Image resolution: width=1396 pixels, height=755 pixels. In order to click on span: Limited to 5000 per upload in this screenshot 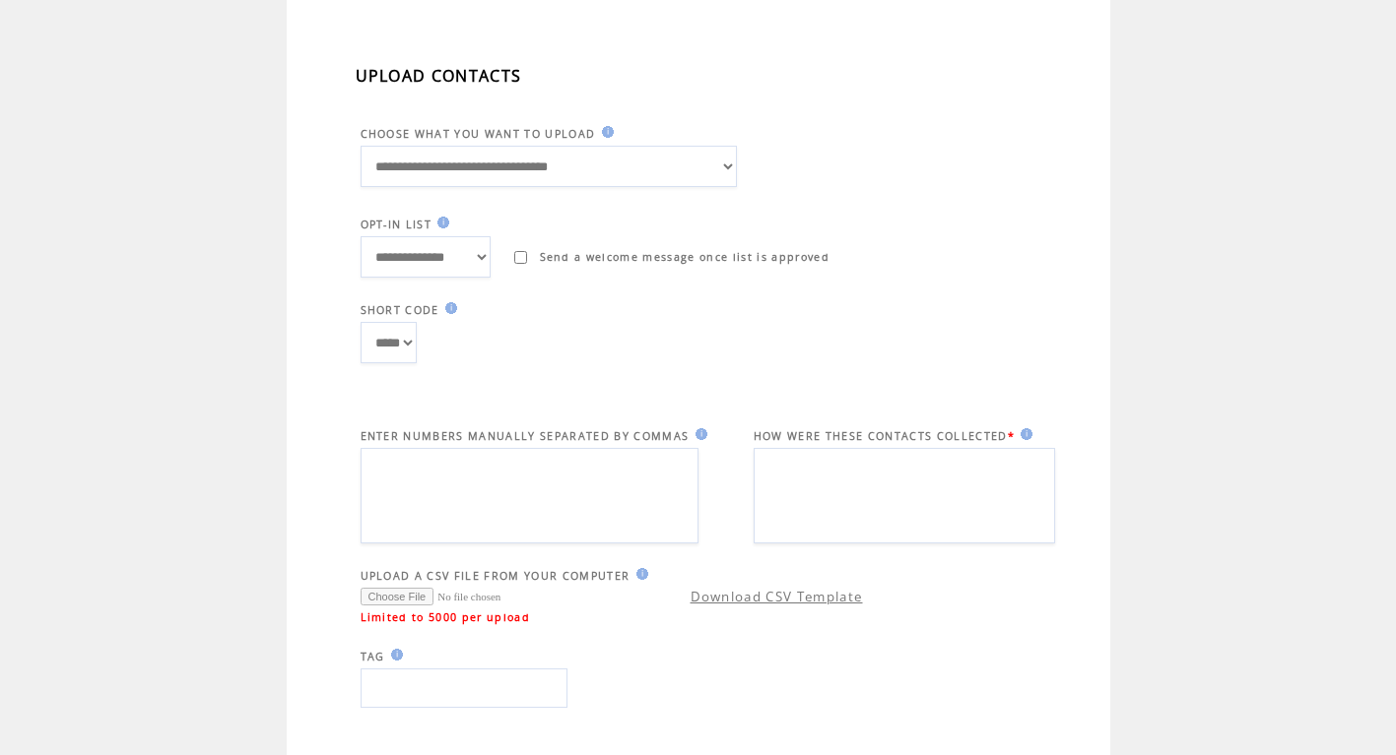, I will do `click(445, 618)`.